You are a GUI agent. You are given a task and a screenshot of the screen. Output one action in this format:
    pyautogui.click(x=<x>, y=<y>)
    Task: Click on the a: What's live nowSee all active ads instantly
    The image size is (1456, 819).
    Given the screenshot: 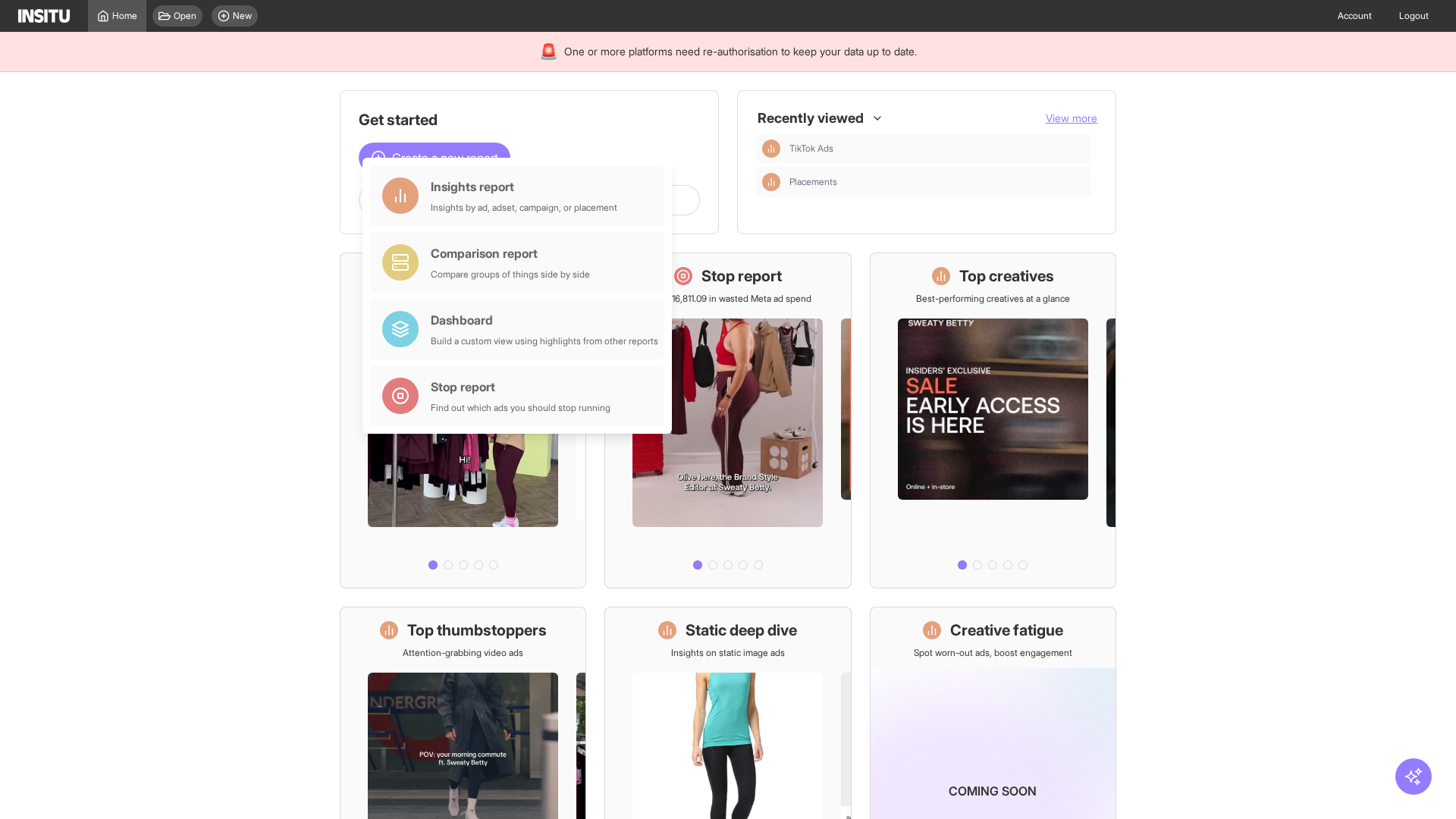 What is the action you would take?
    pyautogui.click(x=463, y=420)
    